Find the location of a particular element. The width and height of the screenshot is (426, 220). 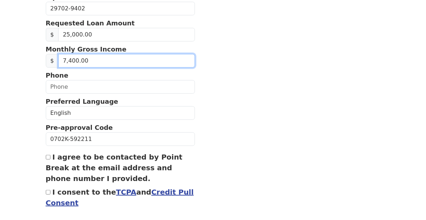

input: Zip Code is located at coordinates (120, 9).